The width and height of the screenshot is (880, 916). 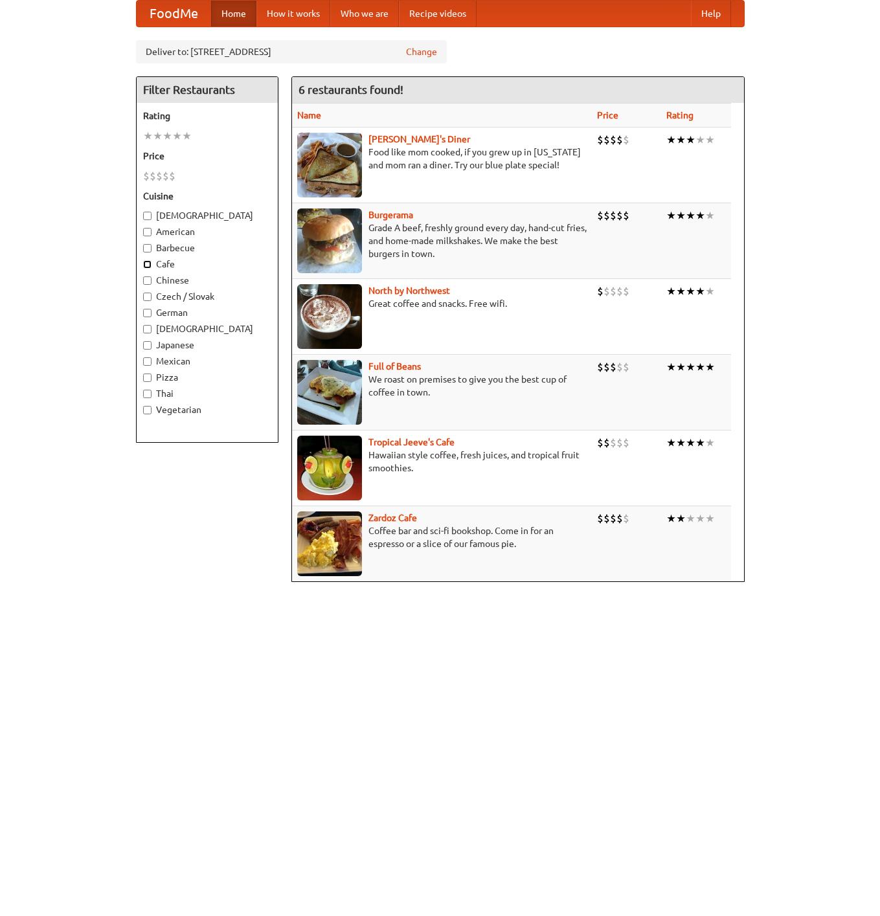 What do you see at coordinates (442, 241) in the screenshot?
I see `p: Grade A beef, freshly ground every day, hand-cut fries, and home-made milkshakes. We make the bes...` at bounding box center [442, 241].